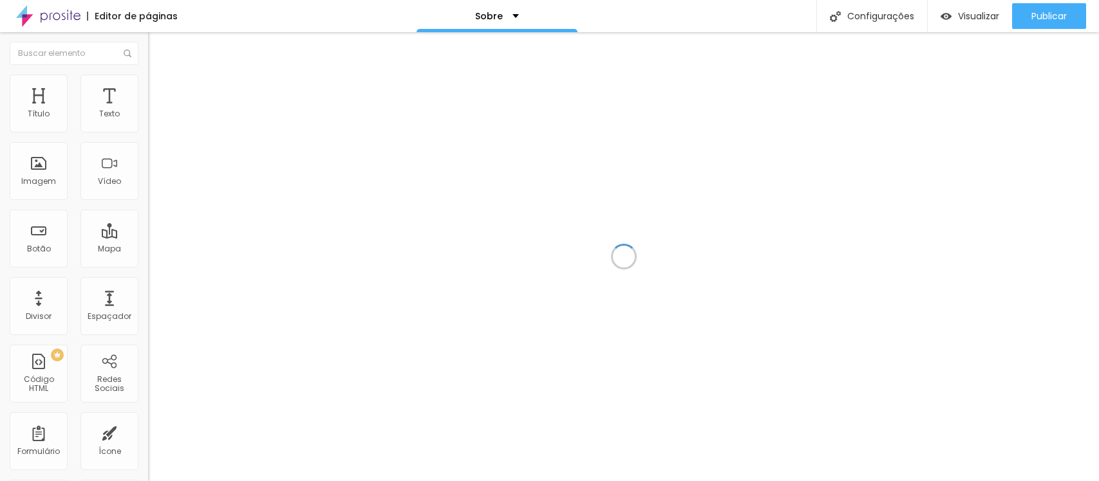 The height and width of the screenshot is (481, 1099). What do you see at coordinates (109, 317) in the screenshot?
I see `div: Espaçador` at bounding box center [109, 317].